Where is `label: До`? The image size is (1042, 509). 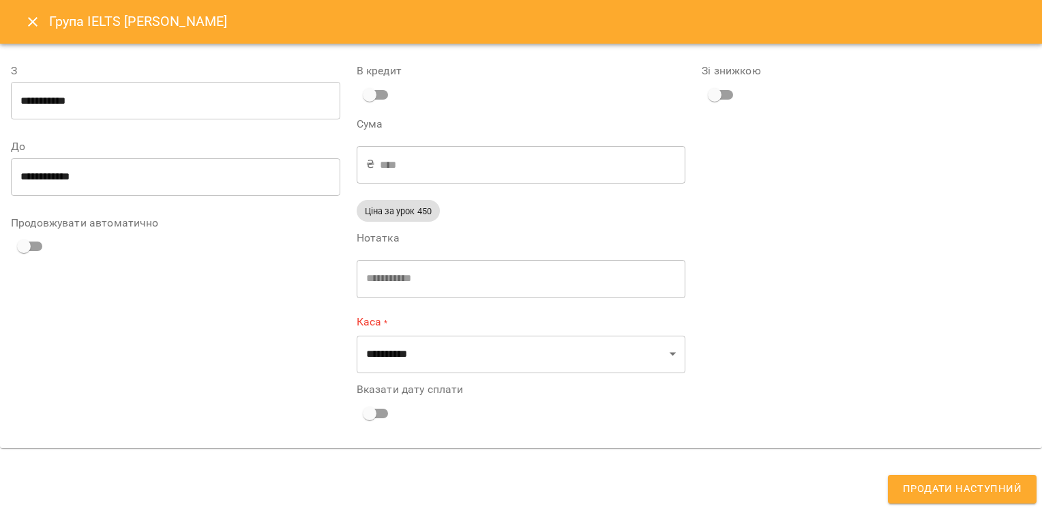 label: До is located at coordinates (175, 147).